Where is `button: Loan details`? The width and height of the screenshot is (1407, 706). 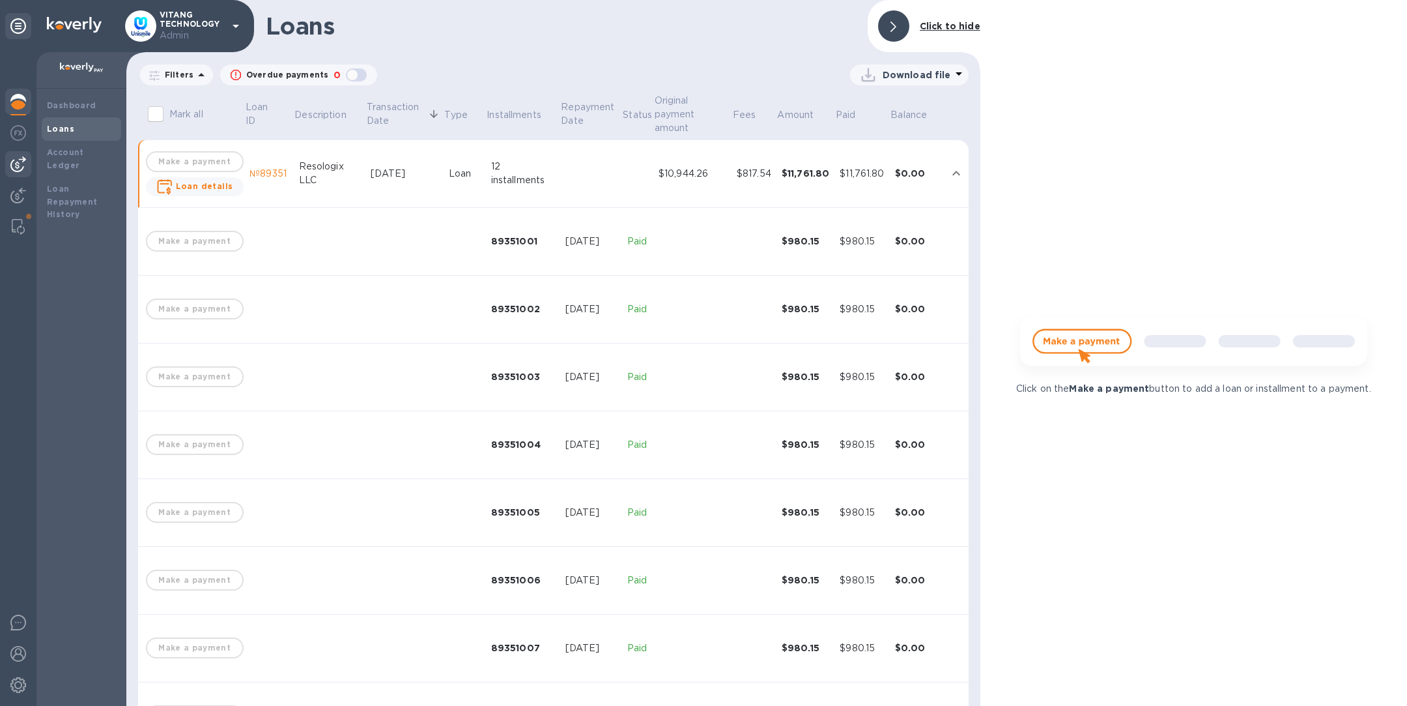
button: Loan details is located at coordinates (195, 186).